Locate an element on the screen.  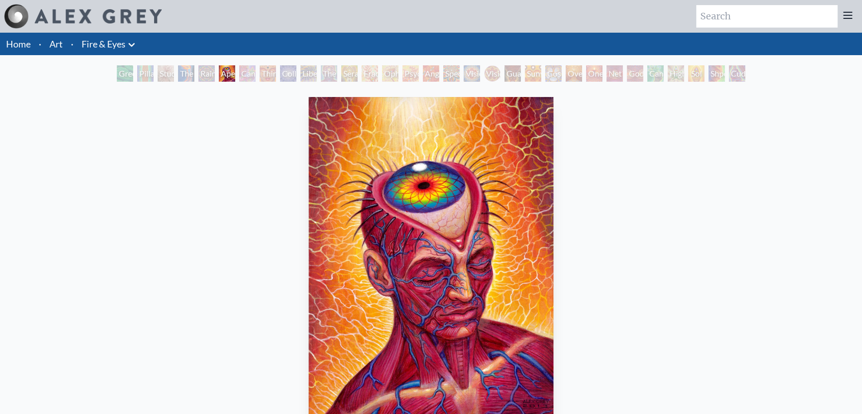
a: Fire & Eyes is located at coordinates (104, 44).